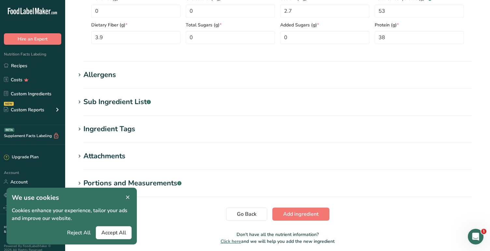  Describe the element at coordinates (278, 241) in the screenshot. I see `p: and we will help you add the new ingredient` at that location.